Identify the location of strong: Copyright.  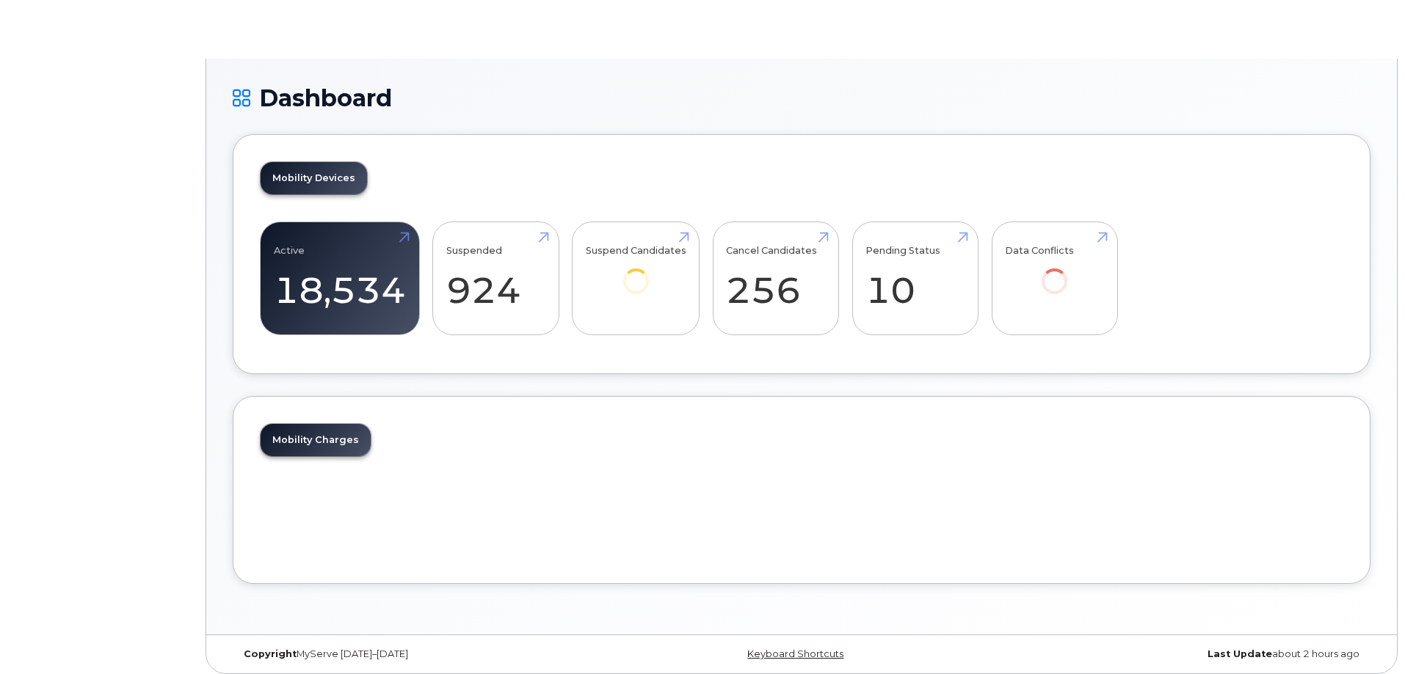
(270, 654).